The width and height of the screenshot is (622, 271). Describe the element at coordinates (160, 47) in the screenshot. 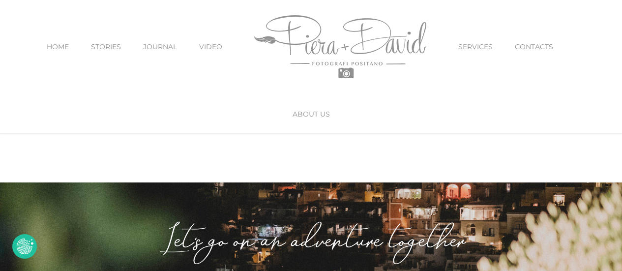

I see `span: JOURNAL` at that location.